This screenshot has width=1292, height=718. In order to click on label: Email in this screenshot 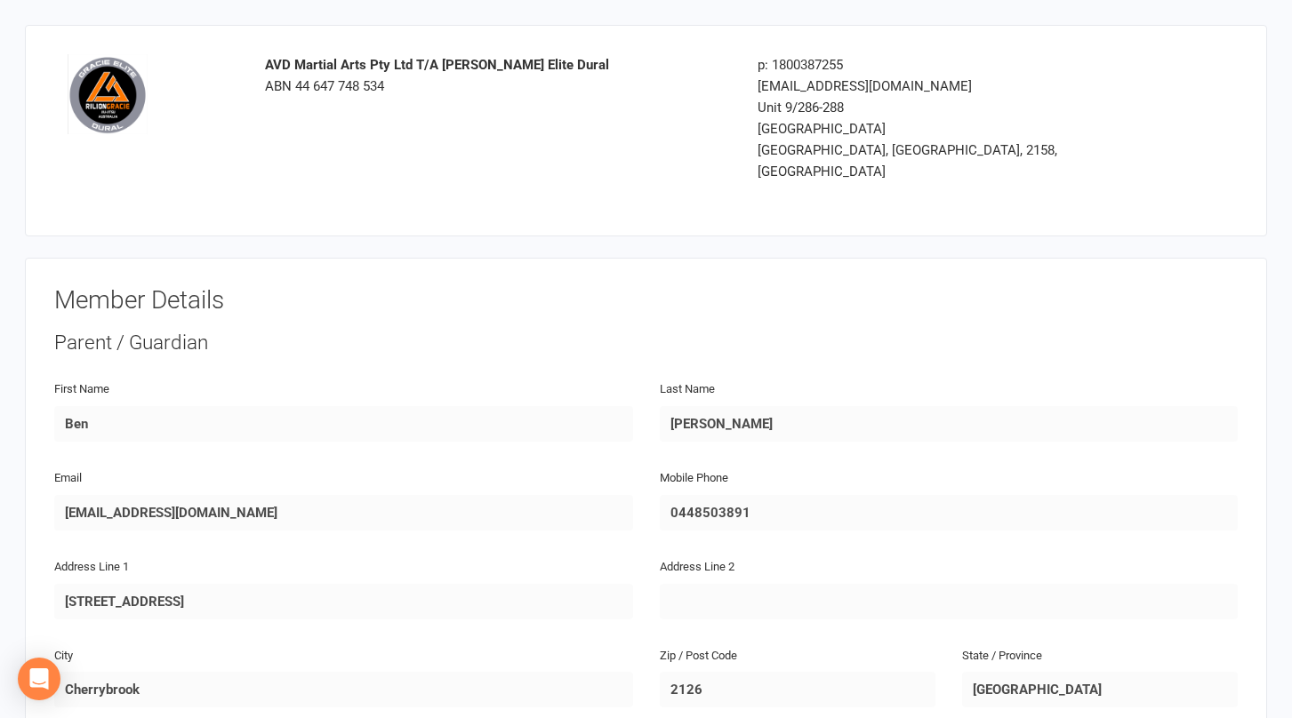, I will do `click(68, 478)`.